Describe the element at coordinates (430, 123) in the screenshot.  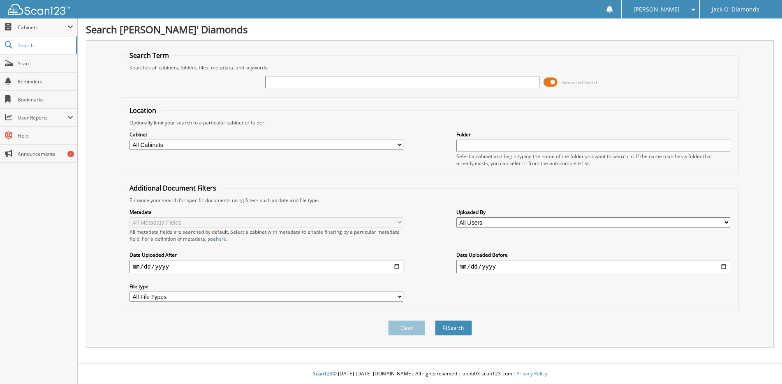
I see `div: Optionally limit your search to a particular cabinet or folder` at that location.